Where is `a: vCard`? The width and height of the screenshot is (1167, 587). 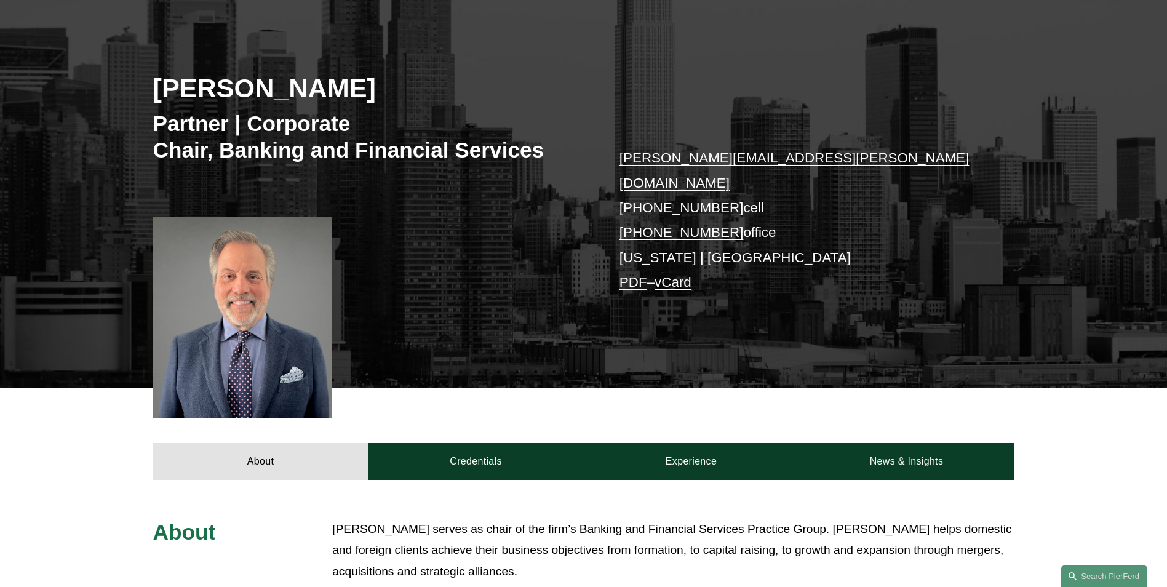
a: vCard is located at coordinates (673, 282).